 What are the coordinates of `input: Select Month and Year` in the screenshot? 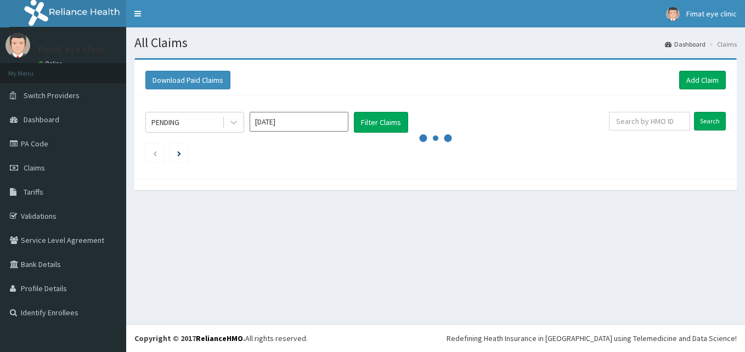 It's located at (299, 122).